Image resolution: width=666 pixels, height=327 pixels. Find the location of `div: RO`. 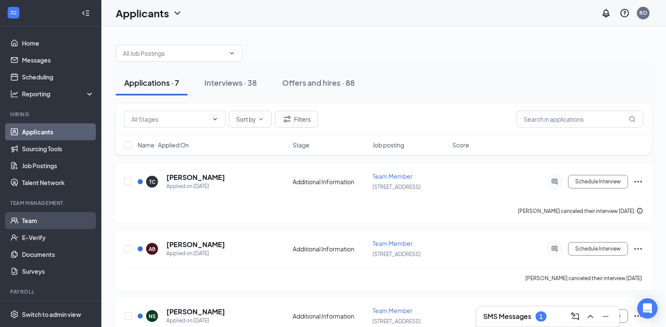

div: RO is located at coordinates (643, 13).